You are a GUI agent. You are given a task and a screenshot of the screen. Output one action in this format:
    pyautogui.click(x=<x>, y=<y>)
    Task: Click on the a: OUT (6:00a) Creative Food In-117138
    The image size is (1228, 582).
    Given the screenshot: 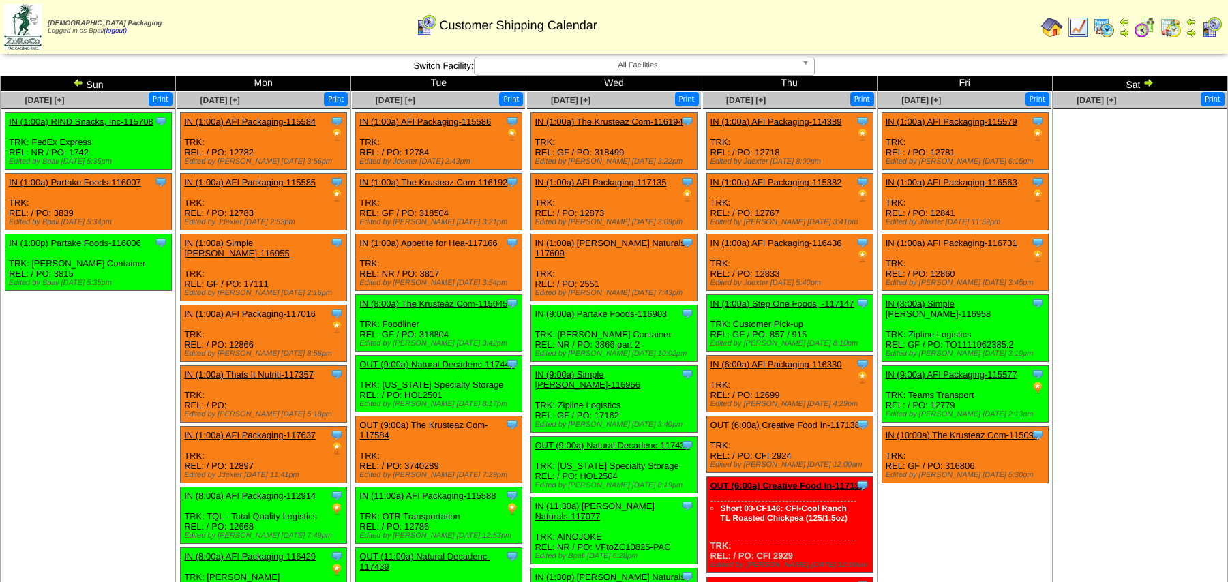 What is the action you would take?
    pyautogui.click(x=785, y=425)
    